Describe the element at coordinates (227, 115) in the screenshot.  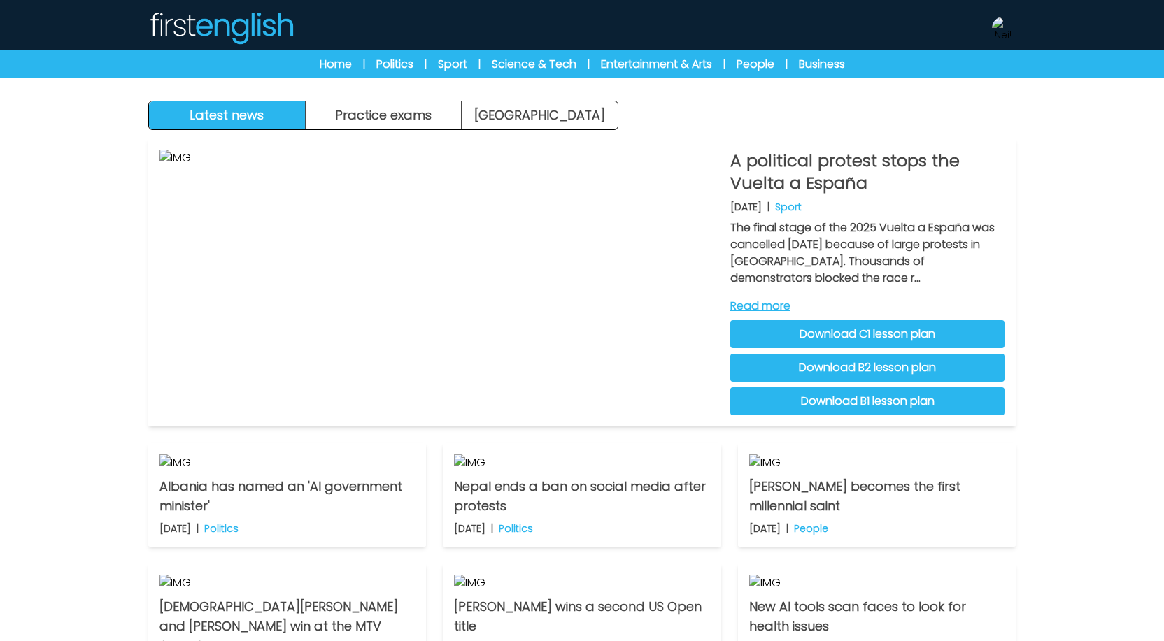
I see `button: Latest news` at that location.